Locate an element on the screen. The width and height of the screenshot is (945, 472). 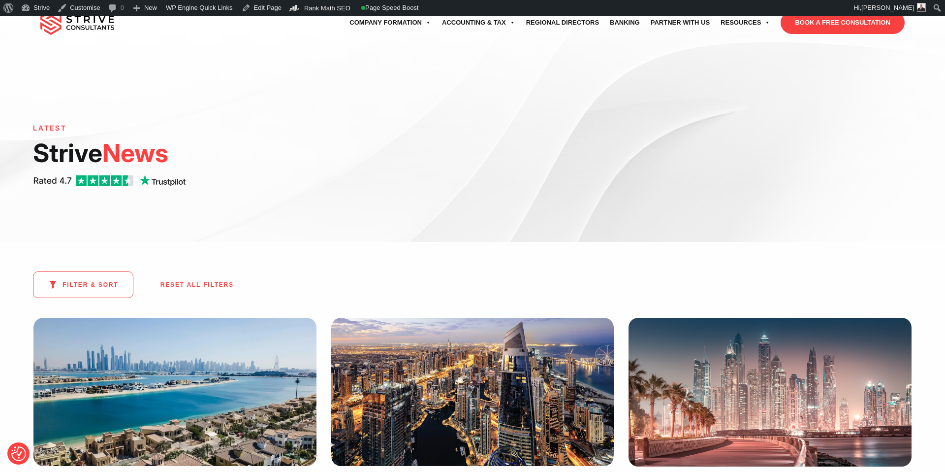
span: Rank Math SEO is located at coordinates (327, 8).